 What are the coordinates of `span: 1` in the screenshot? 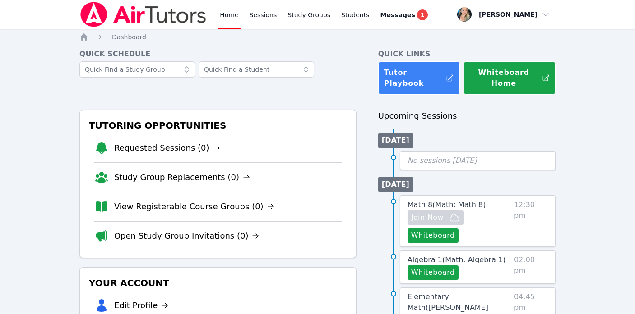 It's located at (422, 15).